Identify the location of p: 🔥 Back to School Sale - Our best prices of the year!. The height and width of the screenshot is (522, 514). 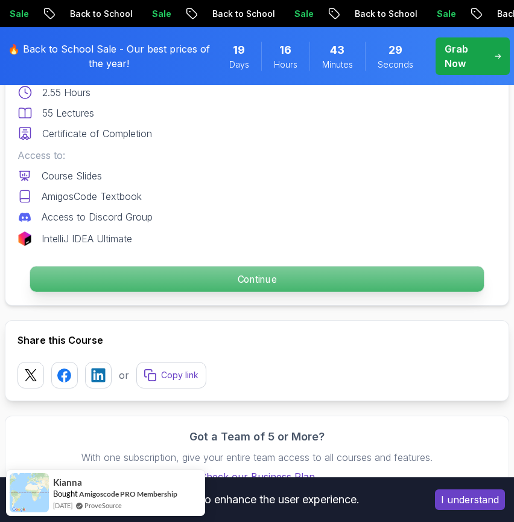
(109, 56).